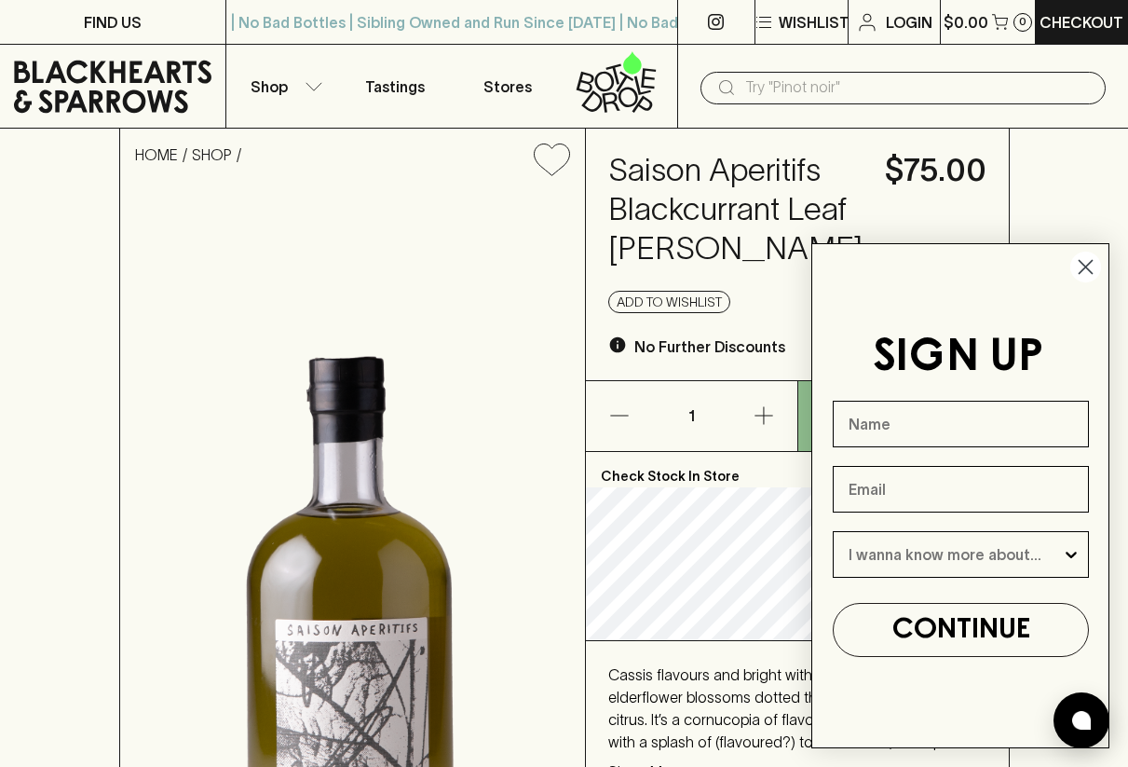 This screenshot has height=767, width=1128. What do you see at coordinates (909, 22) in the screenshot?
I see `p: Login` at bounding box center [909, 22].